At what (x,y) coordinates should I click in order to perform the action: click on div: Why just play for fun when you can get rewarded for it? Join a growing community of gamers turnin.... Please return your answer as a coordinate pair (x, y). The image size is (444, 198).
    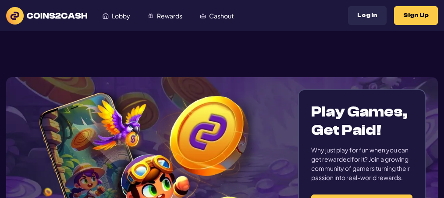
    Looking at the image, I should click on (362, 164).